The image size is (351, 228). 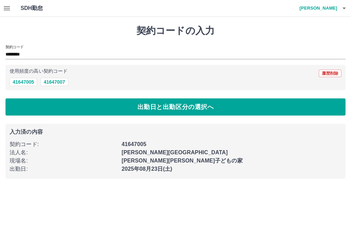 What do you see at coordinates (176, 31) in the screenshot?
I see `h1: 契約コードの入力` at bounding box center [176, 31].